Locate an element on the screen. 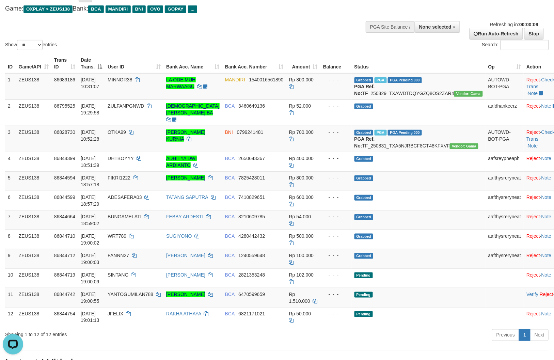 The image size is (554, 360). td: TF_250831_TXA5NJRBCF8GT48KFXVF is located at coordinates (419, 139).